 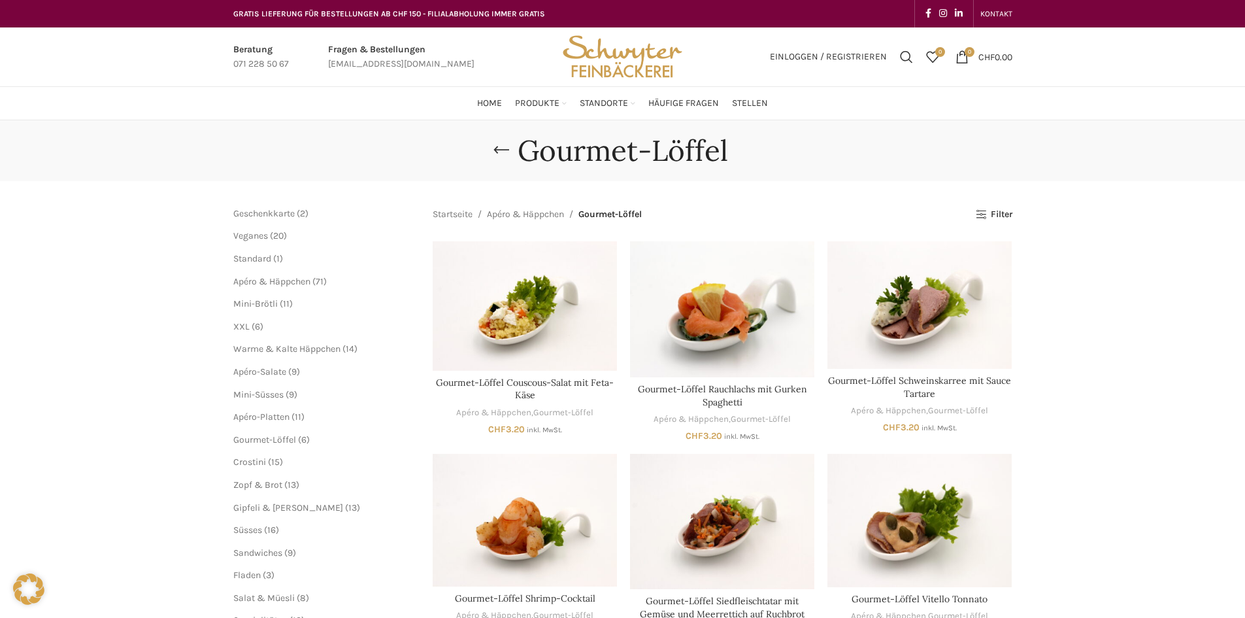 I want to click on span: 8, so click(x=303, y=598).